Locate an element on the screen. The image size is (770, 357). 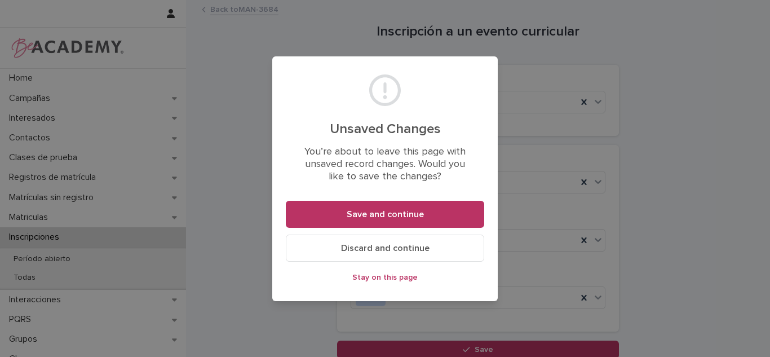
span: Discard and continue is located at coordinates (385, 248).